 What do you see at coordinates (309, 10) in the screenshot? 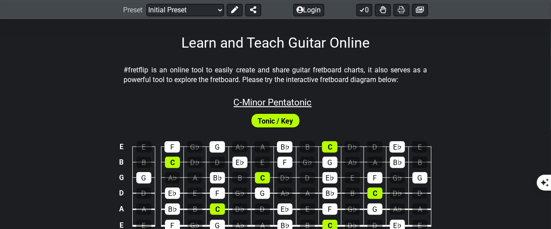
I see `button: Login` at bounding box center [309, 10].